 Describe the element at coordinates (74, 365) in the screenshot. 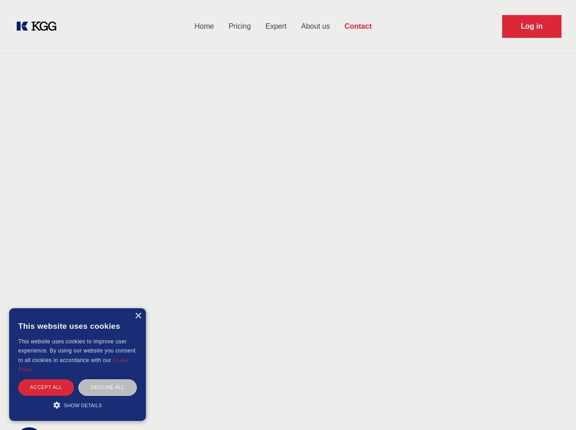

I see `a: Cookie Policy` at that location.